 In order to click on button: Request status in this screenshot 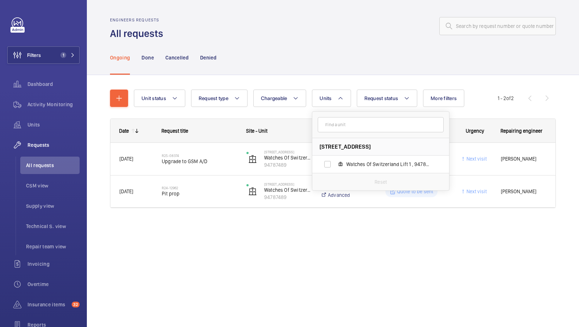, I will do `click(387, 98)`.